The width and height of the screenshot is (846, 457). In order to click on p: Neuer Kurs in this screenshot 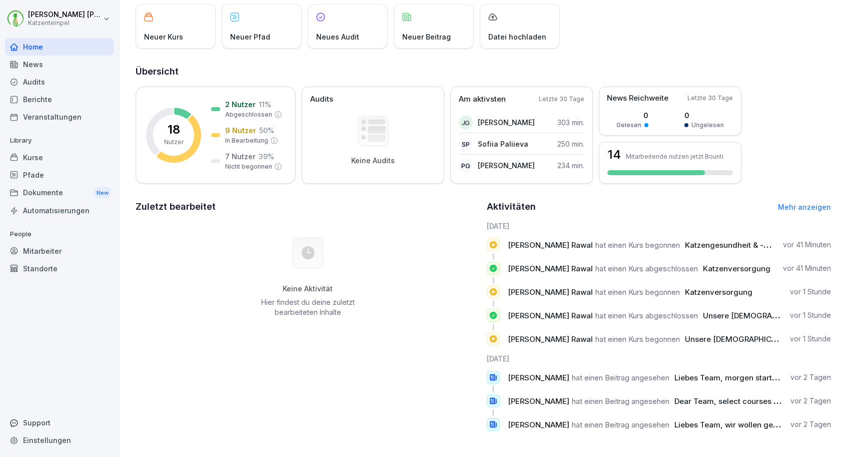, I will do `click(164, 37)`.